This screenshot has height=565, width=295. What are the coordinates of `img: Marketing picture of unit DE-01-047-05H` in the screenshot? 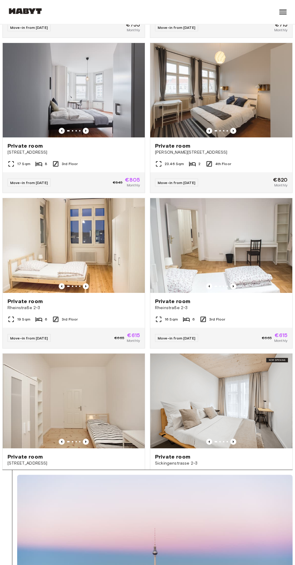 It's located at (74, 90).